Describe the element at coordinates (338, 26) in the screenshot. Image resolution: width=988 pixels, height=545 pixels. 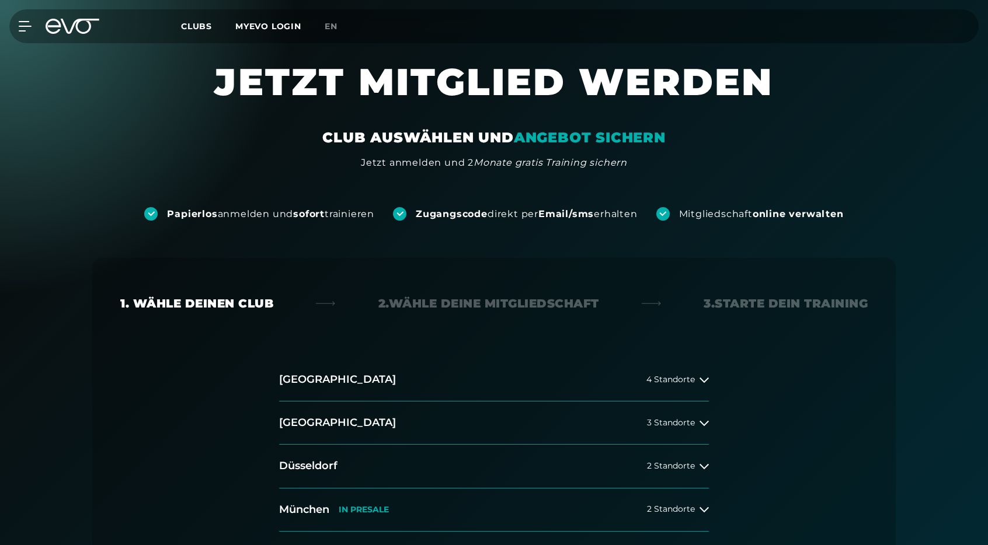
I see `a: en` at that location.